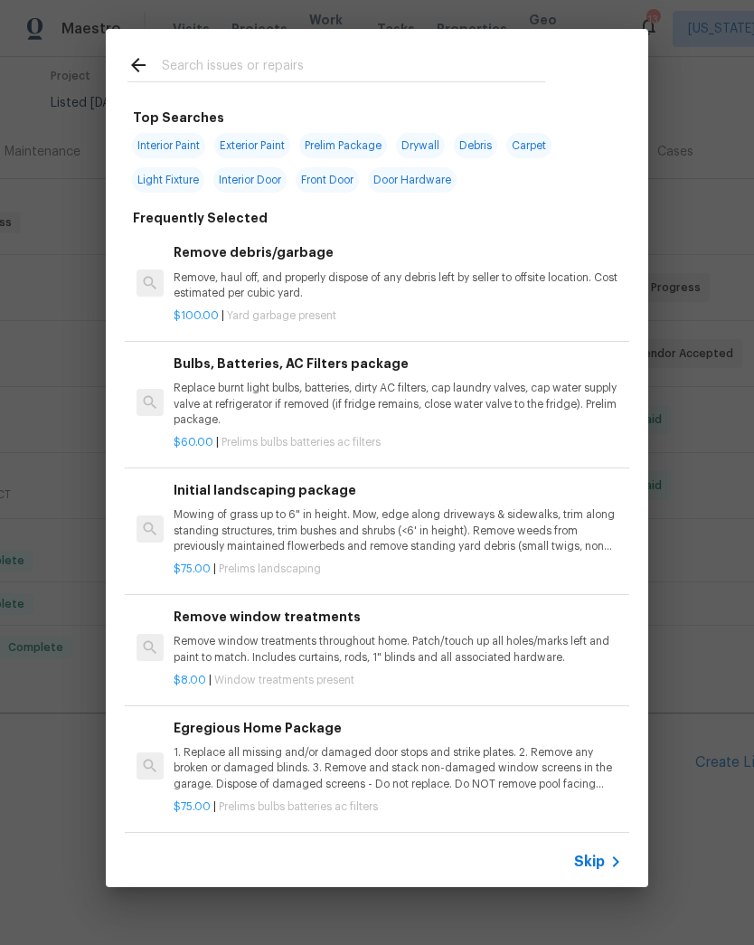 The image size is (754, 945). I want to click on h6: Bulbs, Batteries, AC Filters package, so click(398, 363).